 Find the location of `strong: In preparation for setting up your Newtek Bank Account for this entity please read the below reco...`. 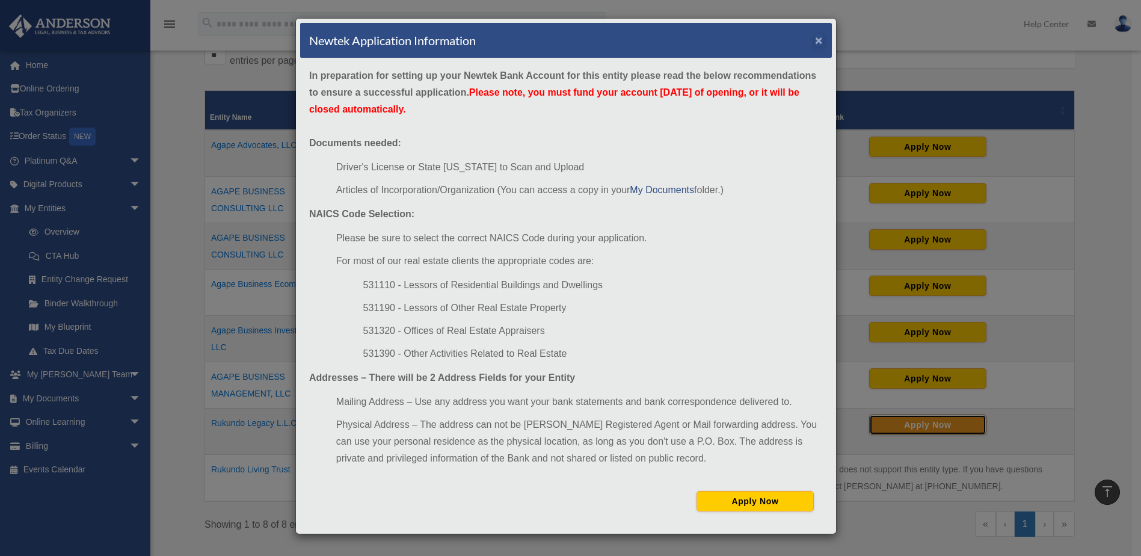

strong: In preparation for setting up your Newtek Bank Account for this entity please read the below reco... is located at coordinates (562, 92).